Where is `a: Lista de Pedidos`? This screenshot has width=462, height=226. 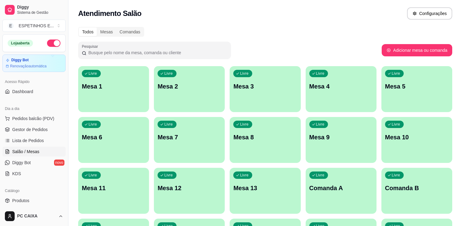 a: Lista de Pedidos is located at coordinates (34, 140).